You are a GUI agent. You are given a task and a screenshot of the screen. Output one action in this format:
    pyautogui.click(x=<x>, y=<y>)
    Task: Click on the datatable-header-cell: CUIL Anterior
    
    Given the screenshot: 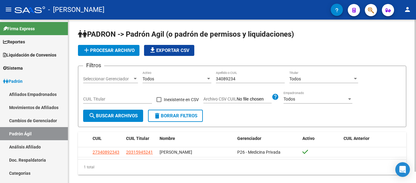 What is the action you would take?
    pyautogui.click(x=374, y=138)
    